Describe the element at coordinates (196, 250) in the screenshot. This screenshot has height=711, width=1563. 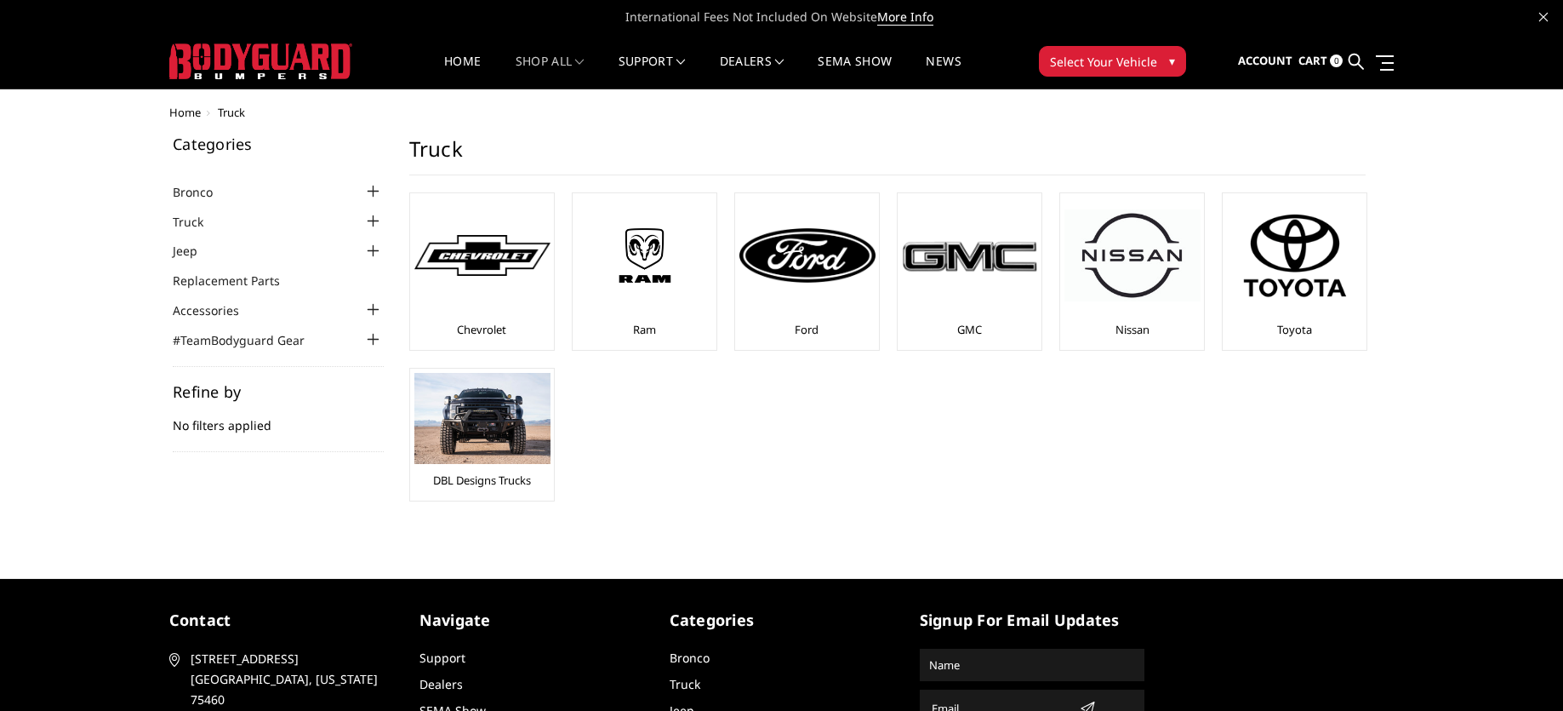
I see `a: Jeep` at that location.